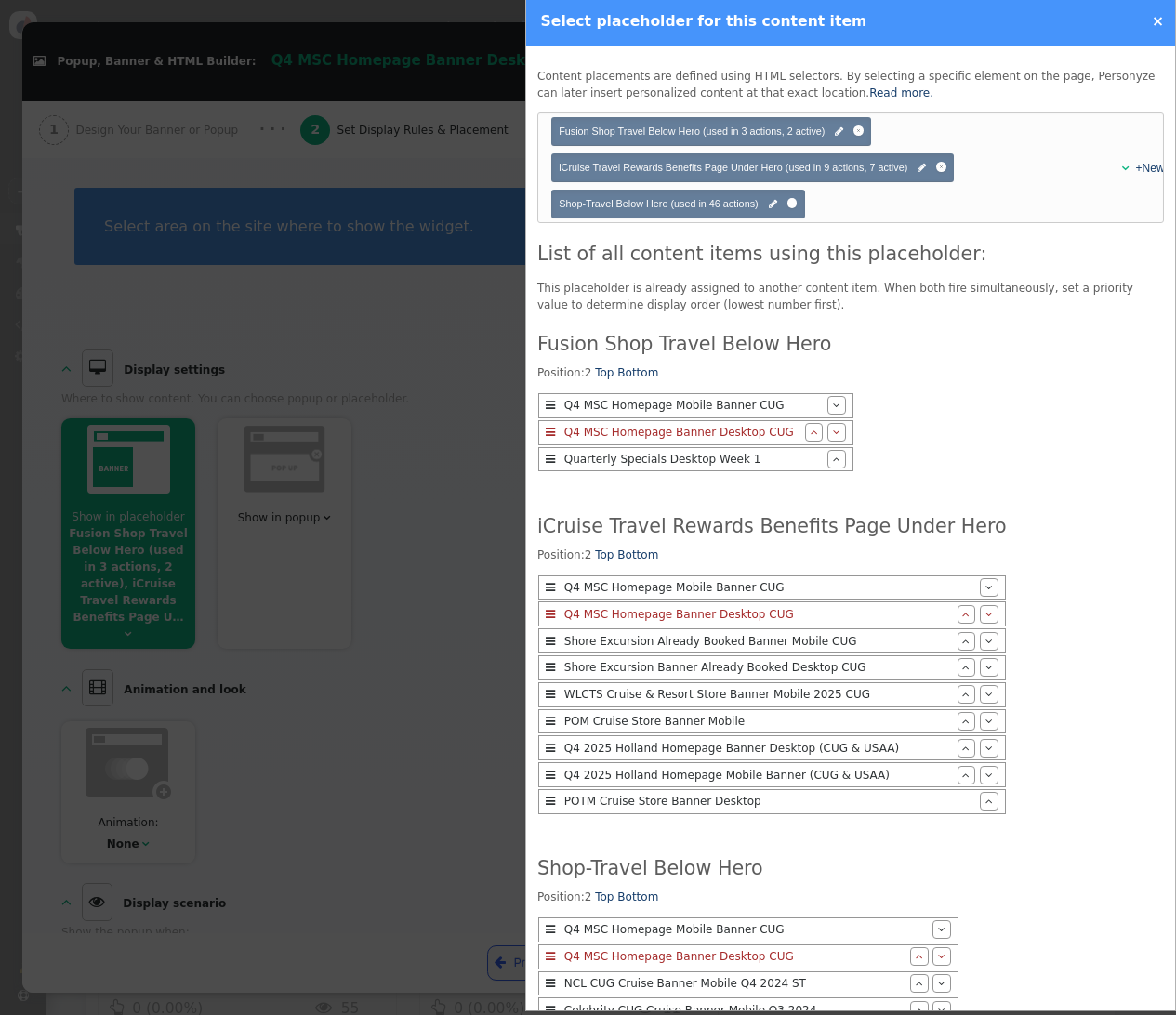 The width and height of the screenshot is (1176, 1015). Describe the element at coordinates (851, 84) in the screenshot. I see `p: Content placements are defined using HTML selectors. By selecting a specific element on the page,...` at that location.